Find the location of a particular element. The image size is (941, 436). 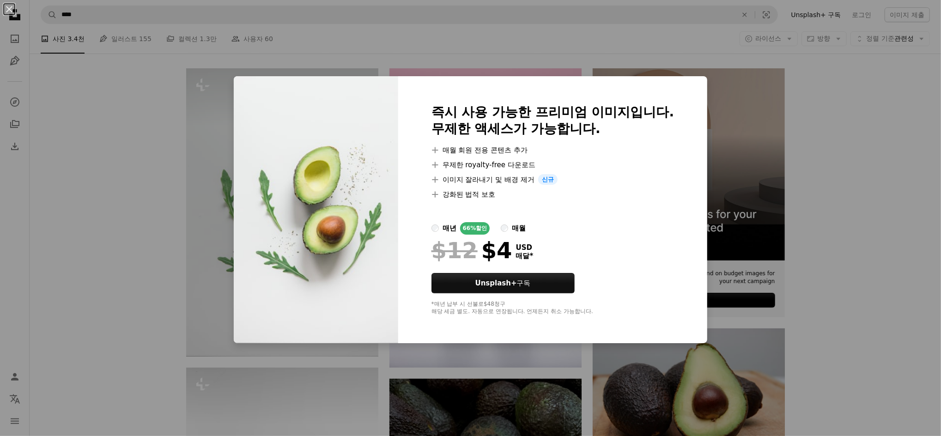

li: 무제한 royalty-free 다운로드 is located at coordinates (553, 165).